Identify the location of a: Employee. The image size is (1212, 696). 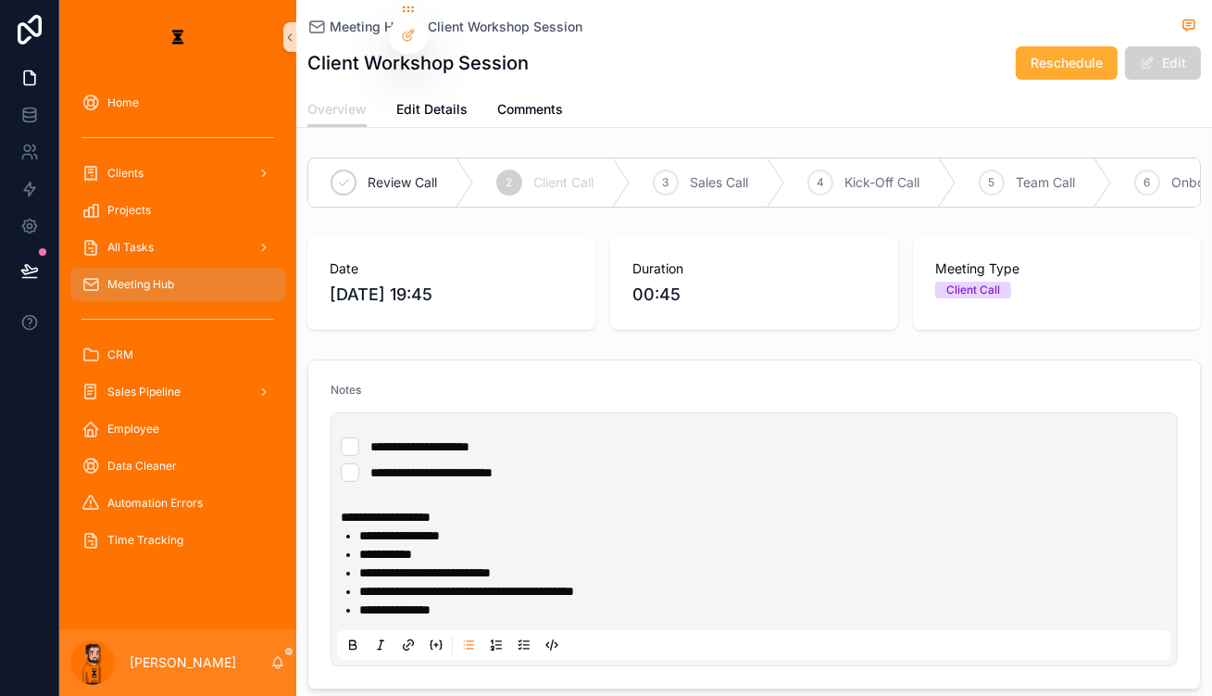
(178, 429).